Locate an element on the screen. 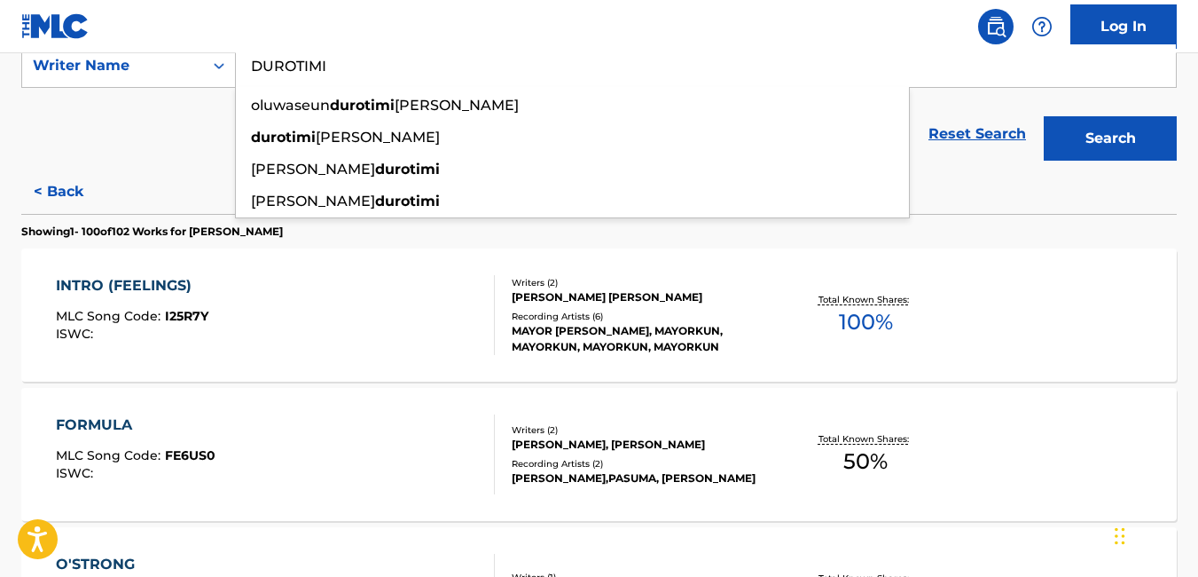  span: FE6US0 is located at coordinates (190, 455).